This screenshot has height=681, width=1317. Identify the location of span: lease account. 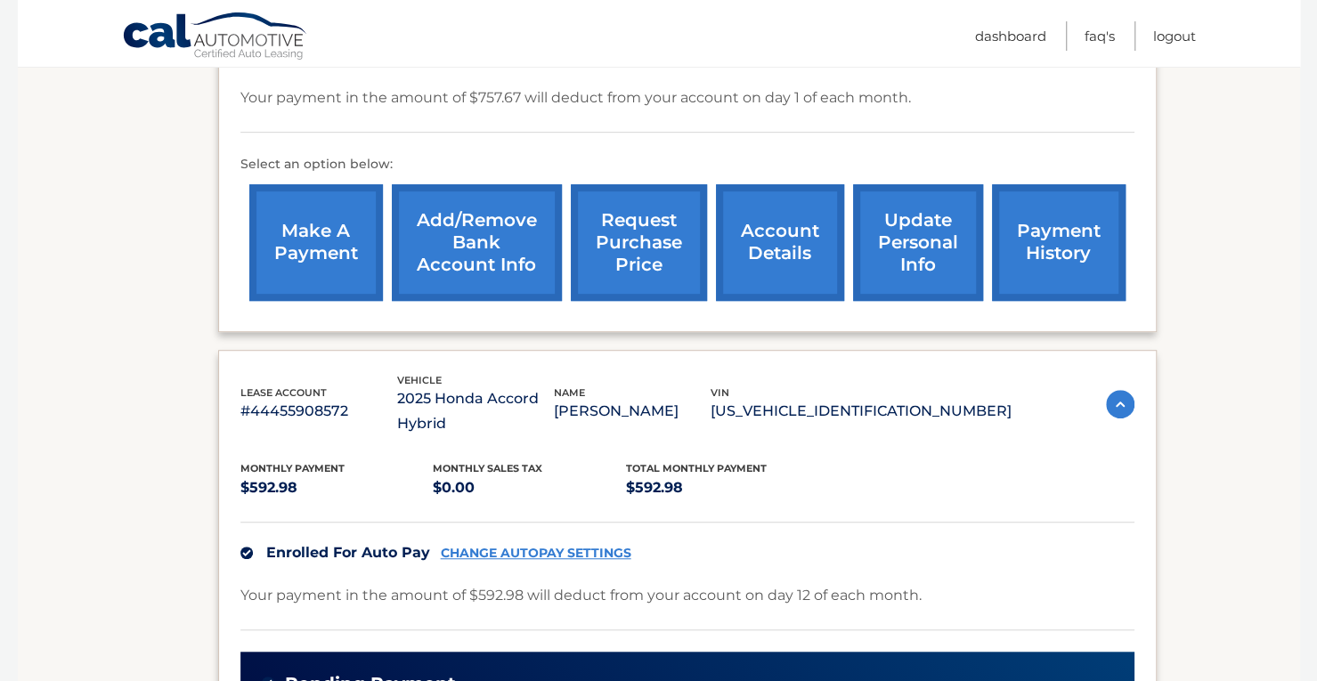
(283, 393).